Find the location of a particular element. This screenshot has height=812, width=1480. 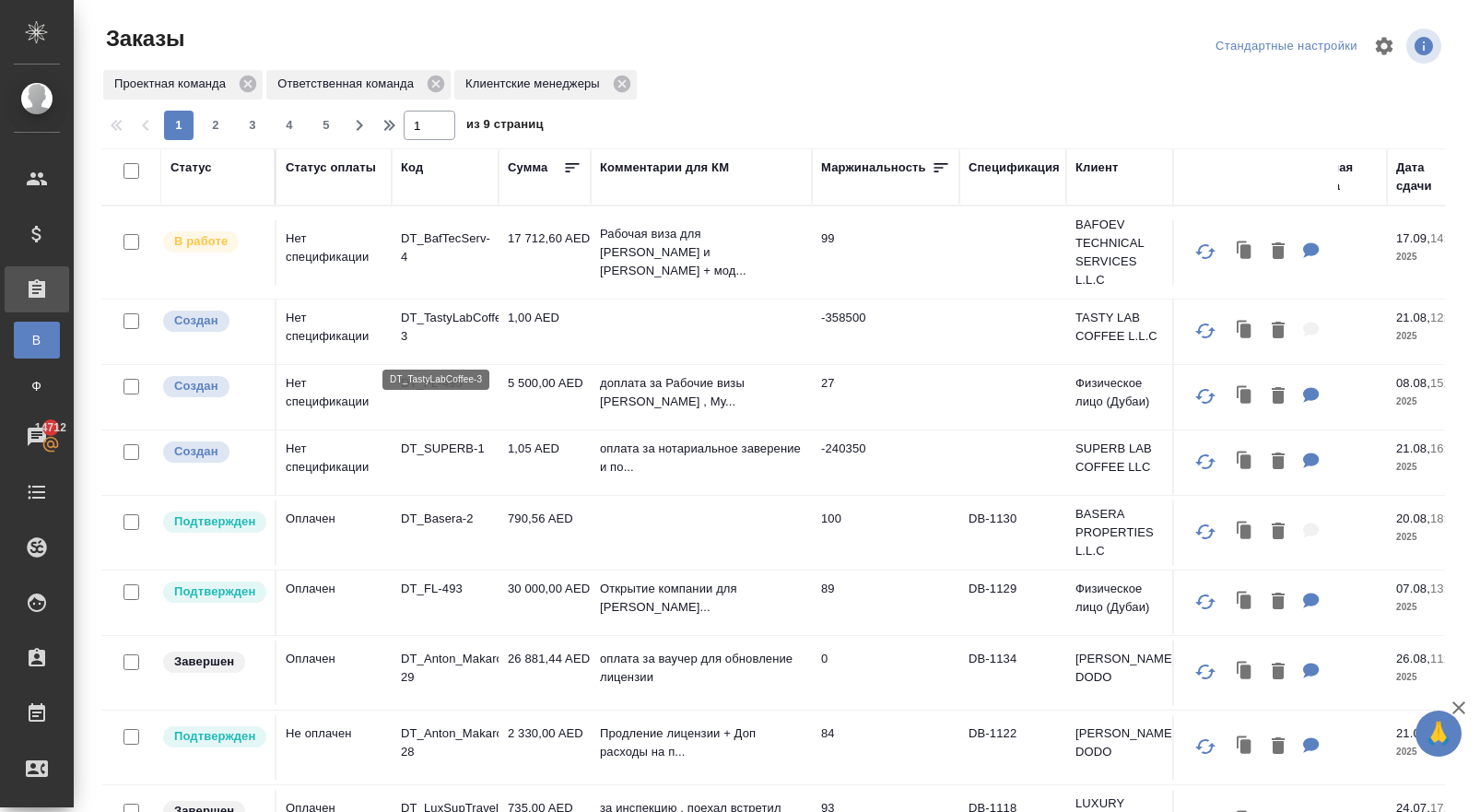

td: DB-1129 is located at coordinates (1013, 603).